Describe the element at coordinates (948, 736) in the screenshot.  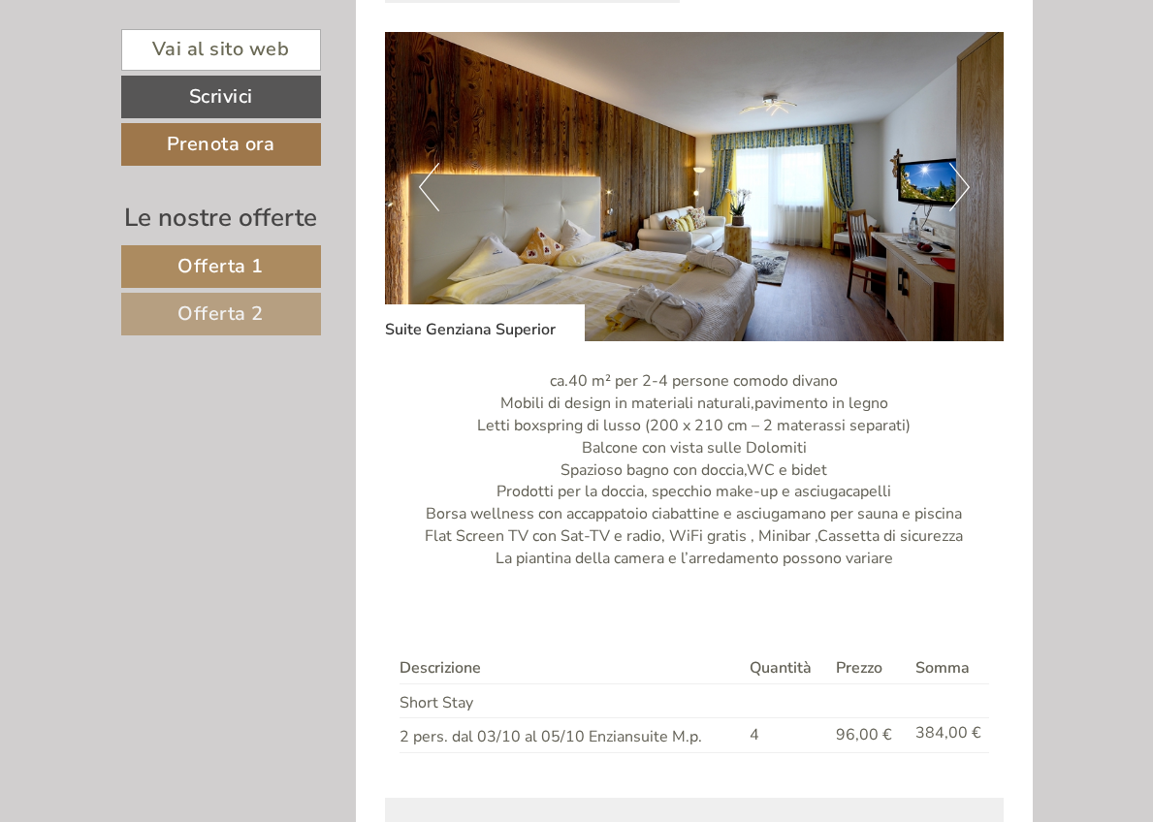
I see `td: 384,00 €` at that location.